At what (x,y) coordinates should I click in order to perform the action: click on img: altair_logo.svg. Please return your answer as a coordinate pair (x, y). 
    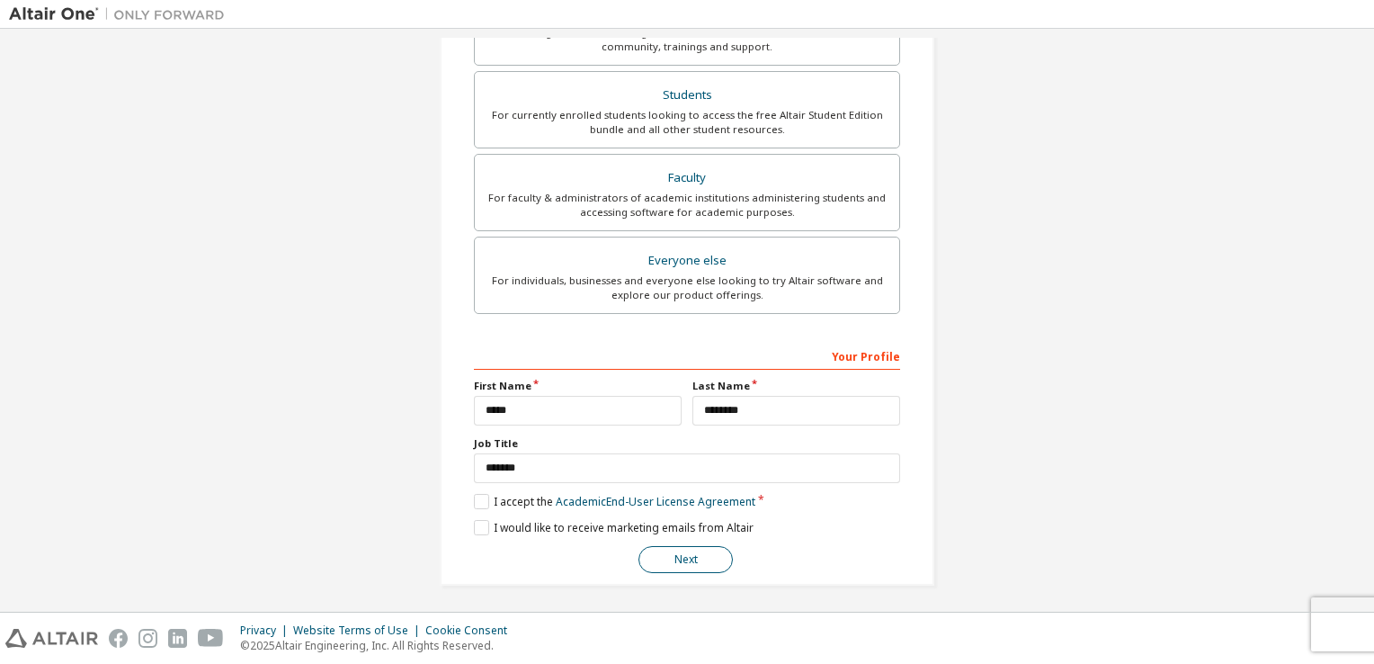
    Looking at the image, I should click on (51, 638).